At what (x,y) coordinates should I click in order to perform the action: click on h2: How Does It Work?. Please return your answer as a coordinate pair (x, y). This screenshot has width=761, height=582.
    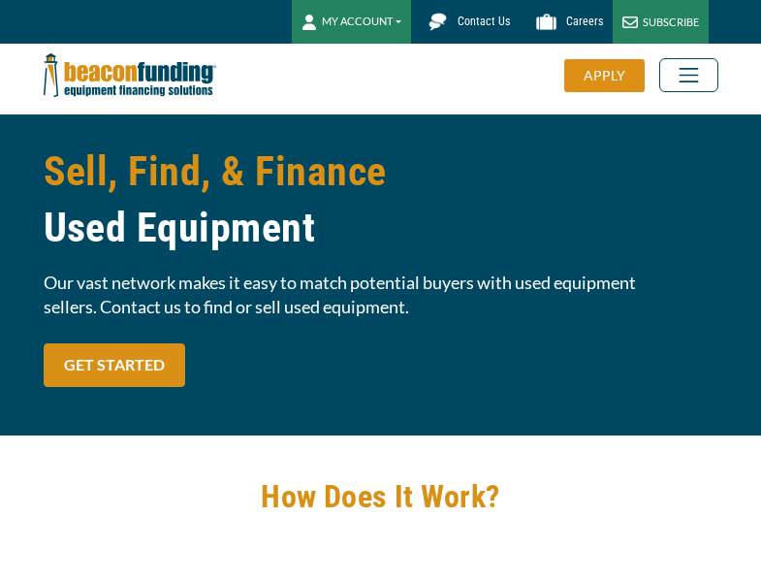
    Looking at the image, I should click on (381, 497).